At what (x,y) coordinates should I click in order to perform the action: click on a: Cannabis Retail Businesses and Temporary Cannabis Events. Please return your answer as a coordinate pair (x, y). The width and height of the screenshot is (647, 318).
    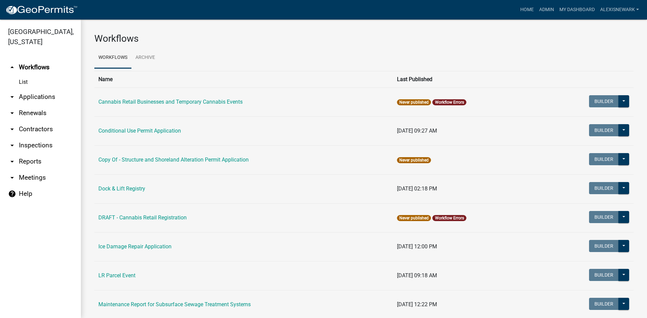
    Looking at the image, I should click on (170, 102).